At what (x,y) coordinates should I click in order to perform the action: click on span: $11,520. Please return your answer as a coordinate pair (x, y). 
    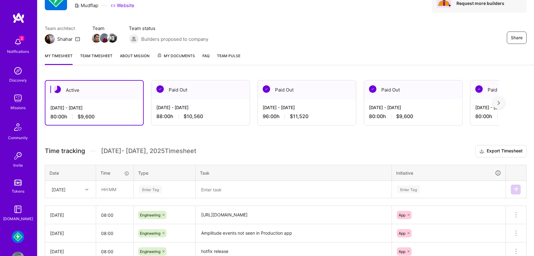
    Looking at the image, I should click on (299, 116).